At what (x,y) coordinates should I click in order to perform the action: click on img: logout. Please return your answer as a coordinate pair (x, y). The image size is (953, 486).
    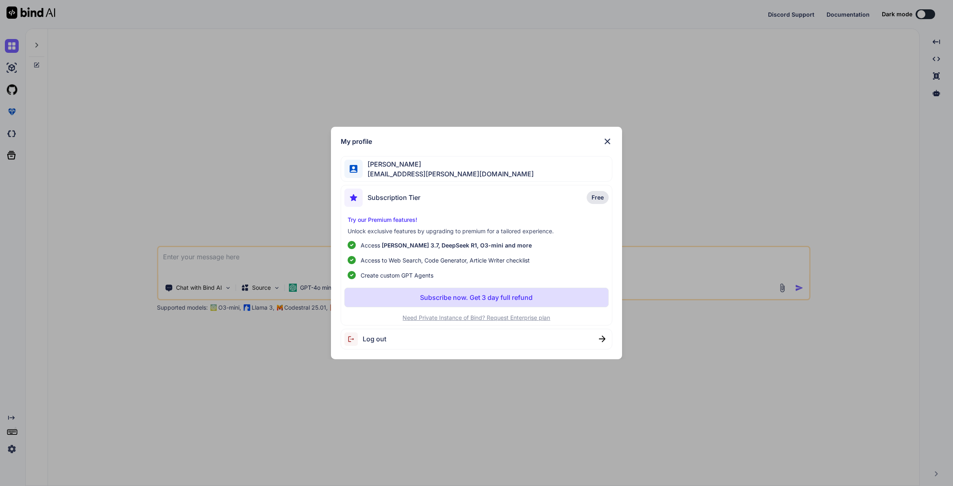
    Looking at the image, I should click on (353, 339).